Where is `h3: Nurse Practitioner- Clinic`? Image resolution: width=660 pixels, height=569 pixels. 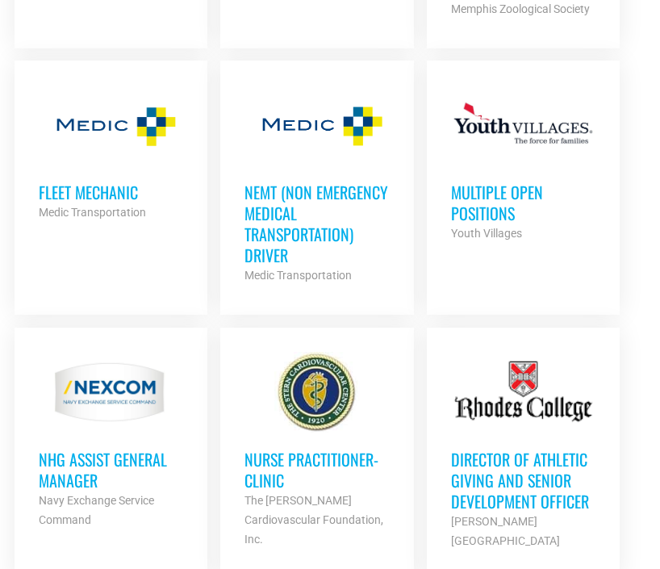 h3: Nurse Practitioner- Clinic is located at coordinates (316, 470).